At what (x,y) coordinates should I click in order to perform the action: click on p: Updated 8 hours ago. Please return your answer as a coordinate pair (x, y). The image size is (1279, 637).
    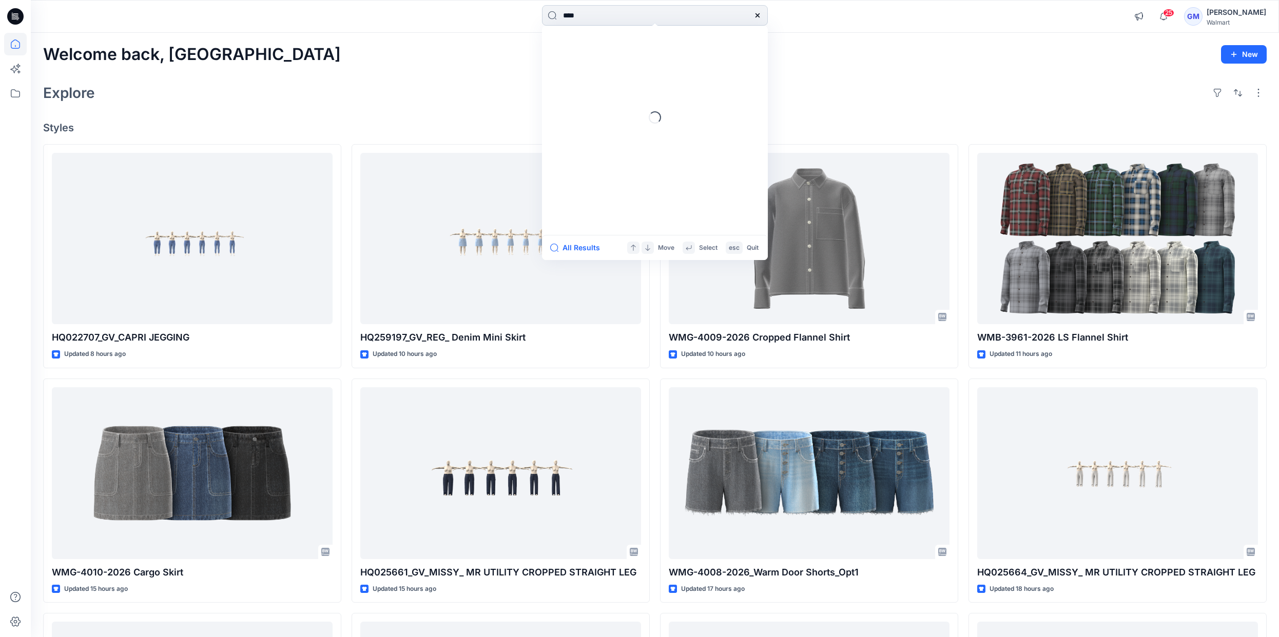
    Looking at the image, I should click on (95, 354).